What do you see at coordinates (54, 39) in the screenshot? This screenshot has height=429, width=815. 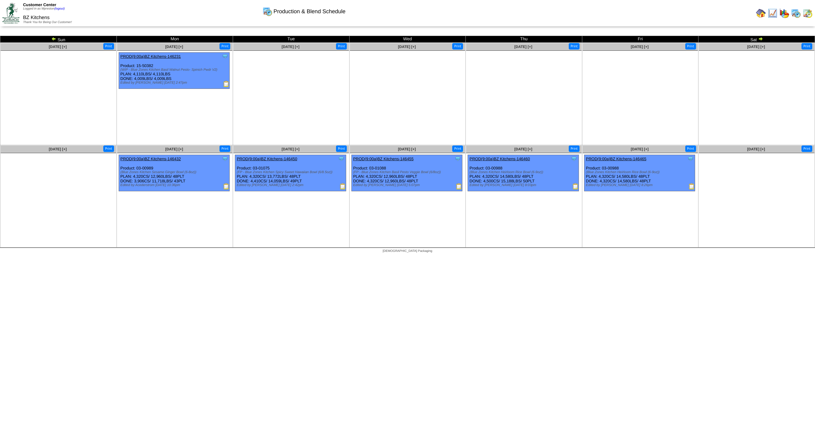 I see `img: arrowleft.gif` at bounding box center [54, 39].